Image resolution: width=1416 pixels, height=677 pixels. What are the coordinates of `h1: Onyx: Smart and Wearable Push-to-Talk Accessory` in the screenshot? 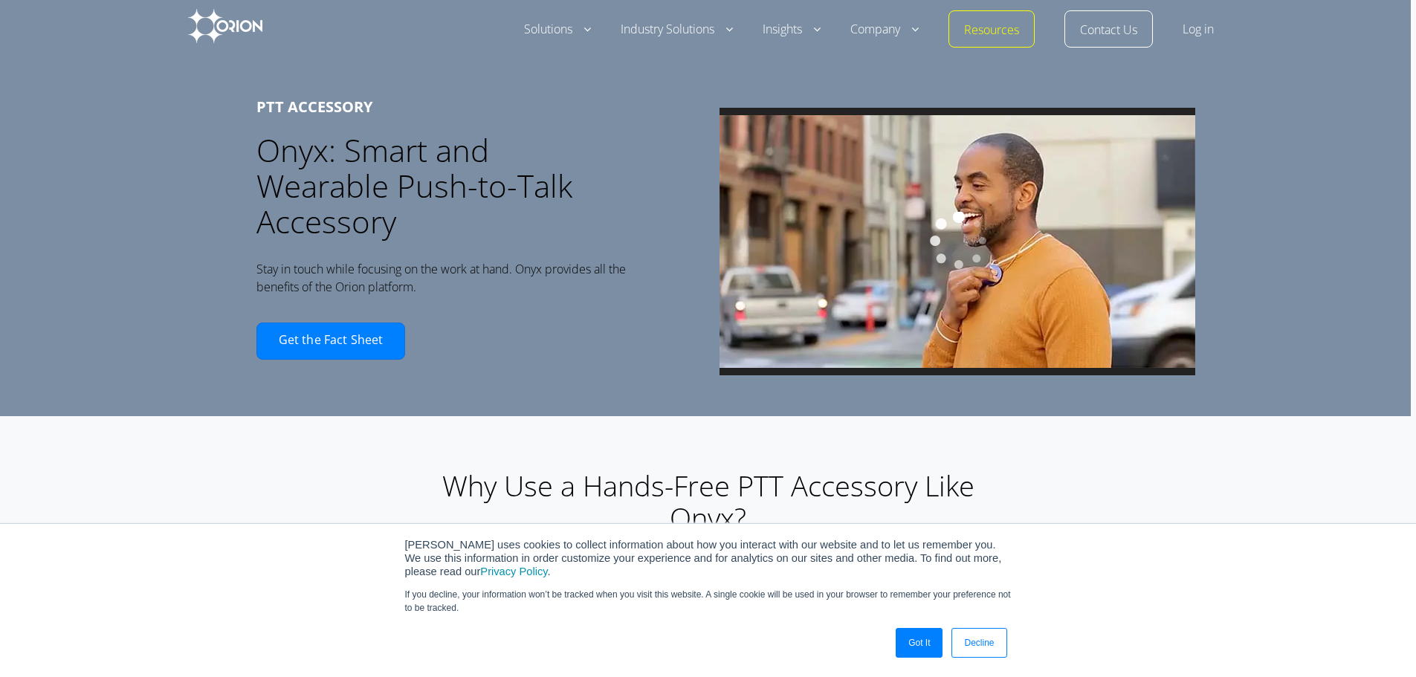 It's located at (442, 186).